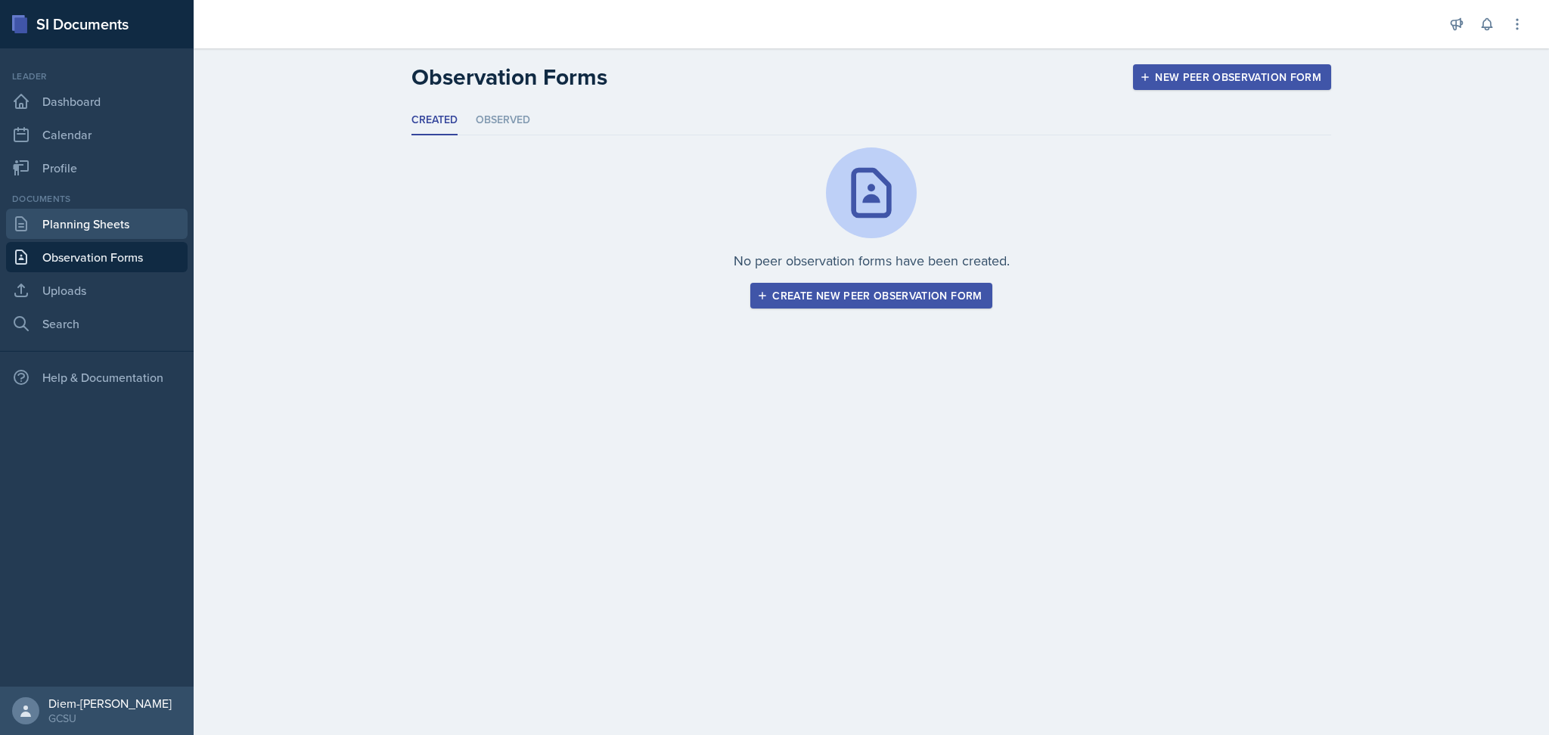 The width and height of the screenshot is (1549, 735). What do you see at coordinates (97, 76) in the screenshot?
I see `div: Leader` at bounding box center [97, 76].